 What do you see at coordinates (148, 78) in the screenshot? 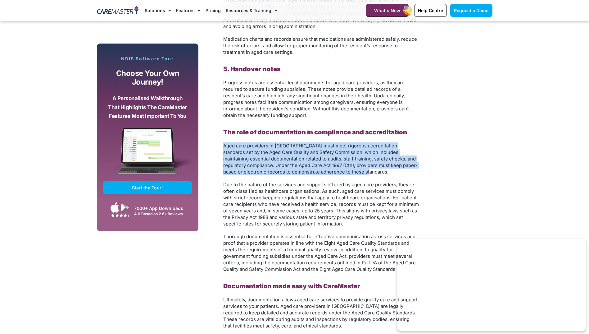
I see `p: Choose your own journey!` at bounding box center [148, 78].